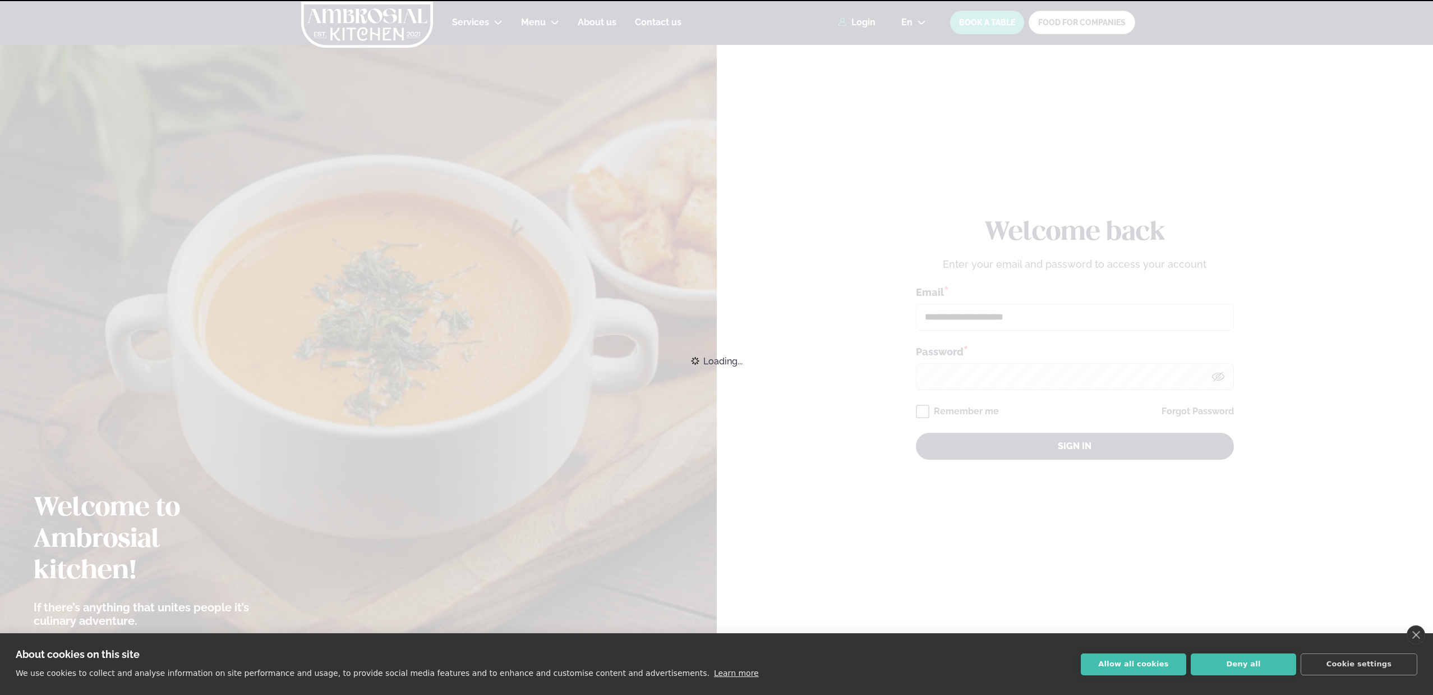  What do you see at coordinates (362, 673) in the screenshot?
I see `p: We use cookies to collect and analyse information on site performance and usage, to provide socia...` at bounding box center [362, 673].